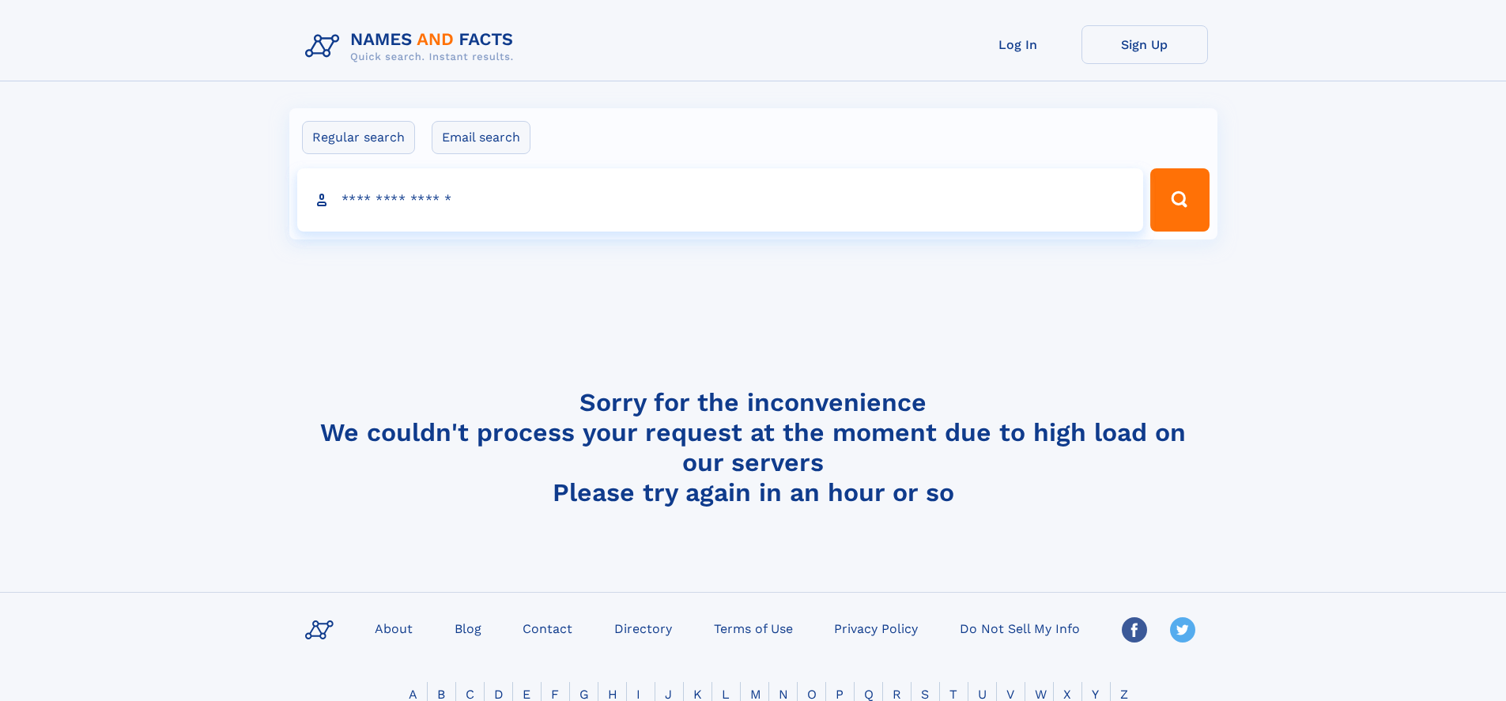 This screenshot has height=701, width=1506. I want to click on a: Blog, so click(468, 628).